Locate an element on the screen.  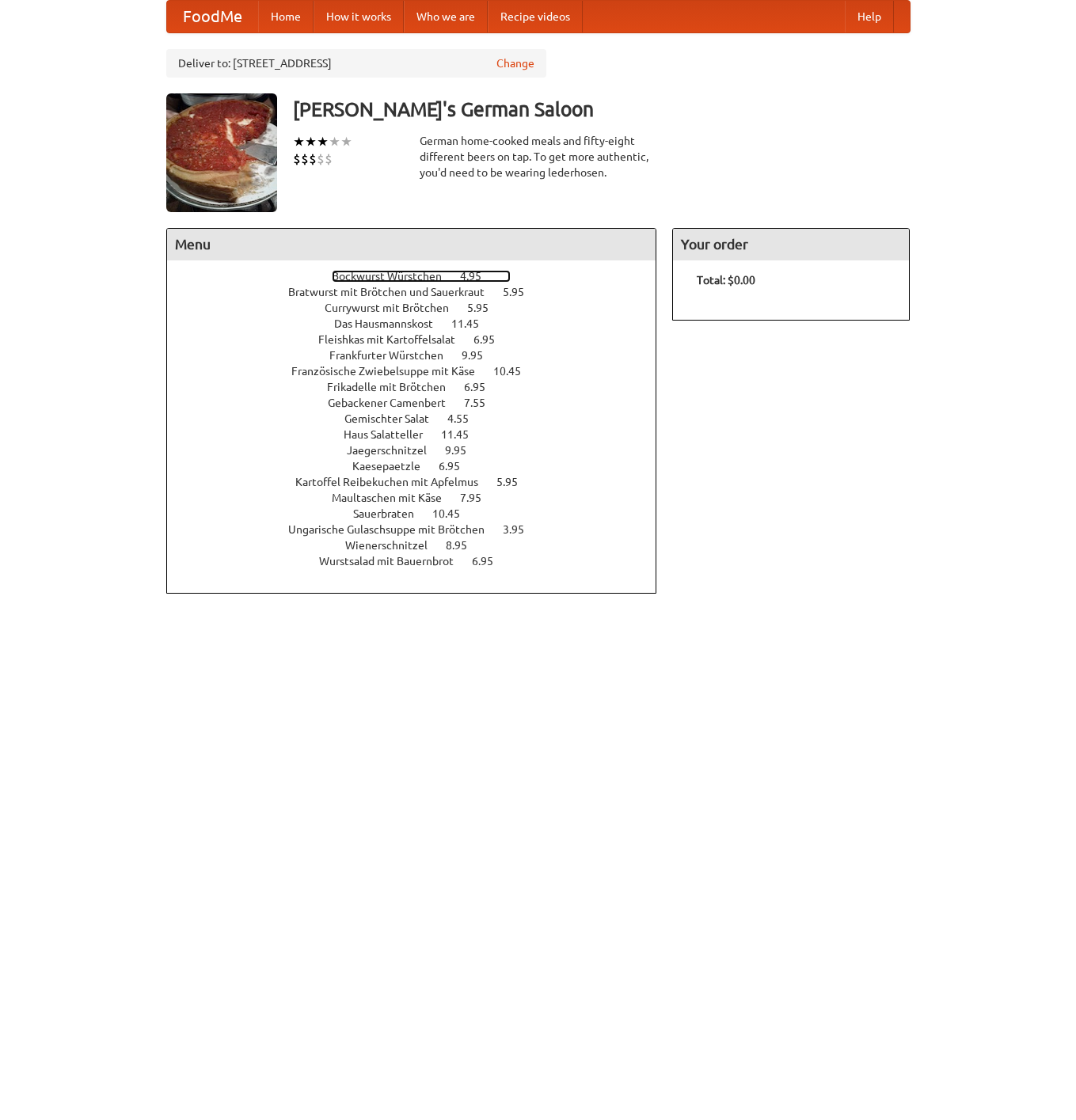
span: Maultaschen mit Käse is located at coordinates (394, 498).